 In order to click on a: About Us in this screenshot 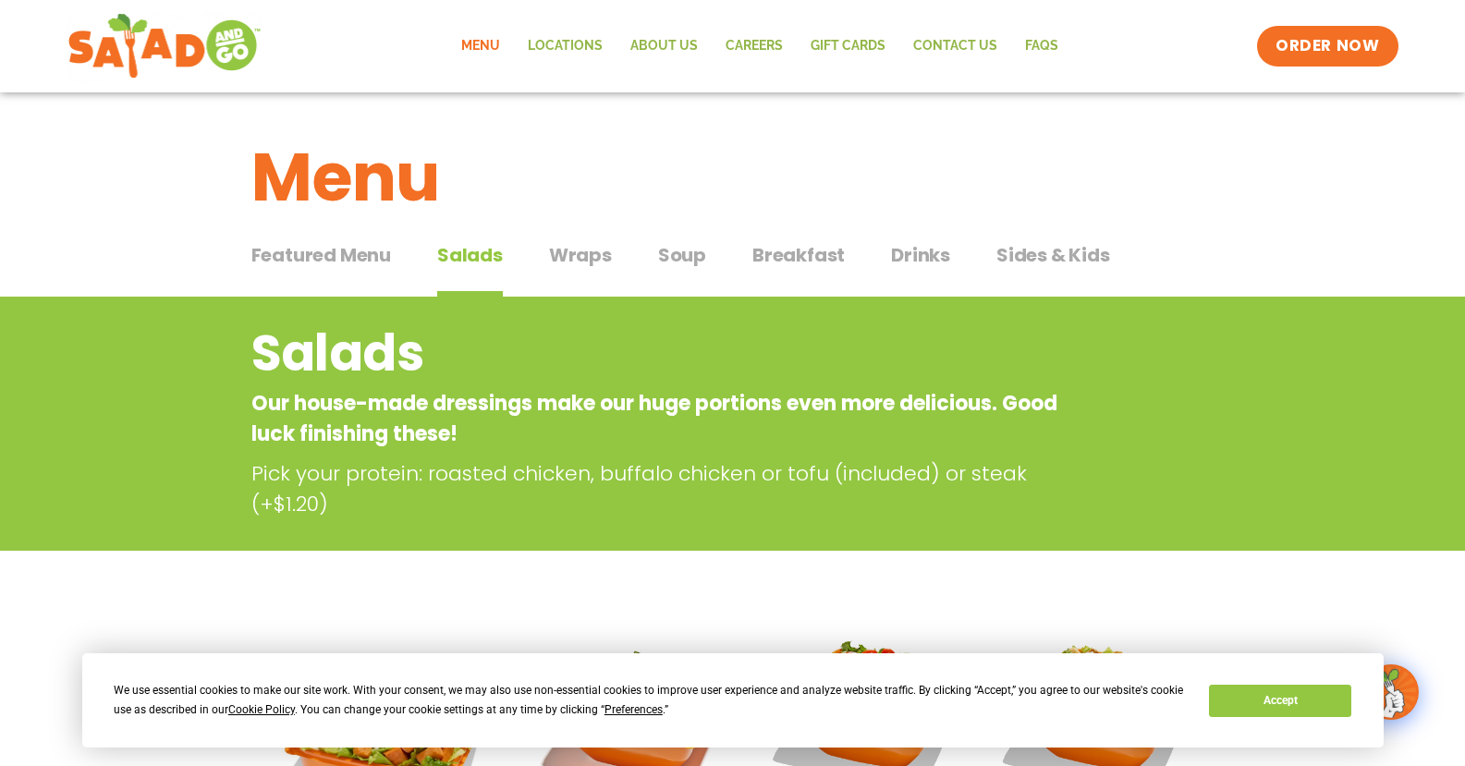, I will do `click(664, 46)`.